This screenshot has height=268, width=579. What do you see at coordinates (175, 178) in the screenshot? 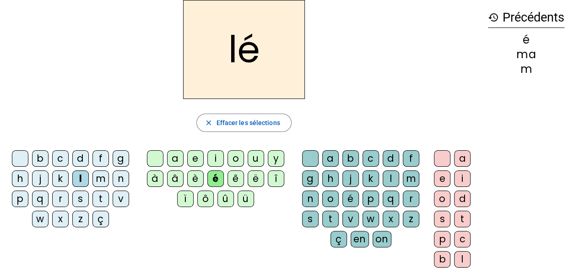
I see `div: â` at bounding box center [175, 178].